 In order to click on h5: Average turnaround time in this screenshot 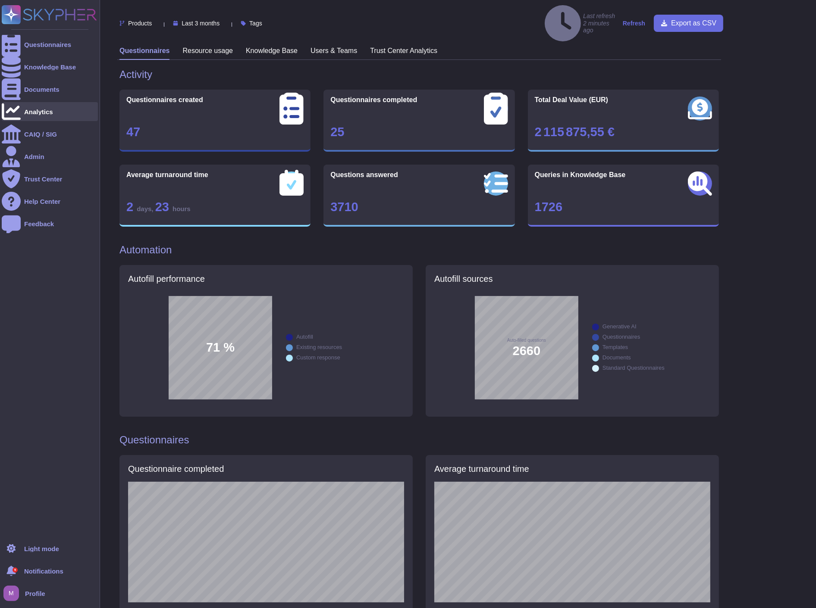, I will do `click(482, 469)`.